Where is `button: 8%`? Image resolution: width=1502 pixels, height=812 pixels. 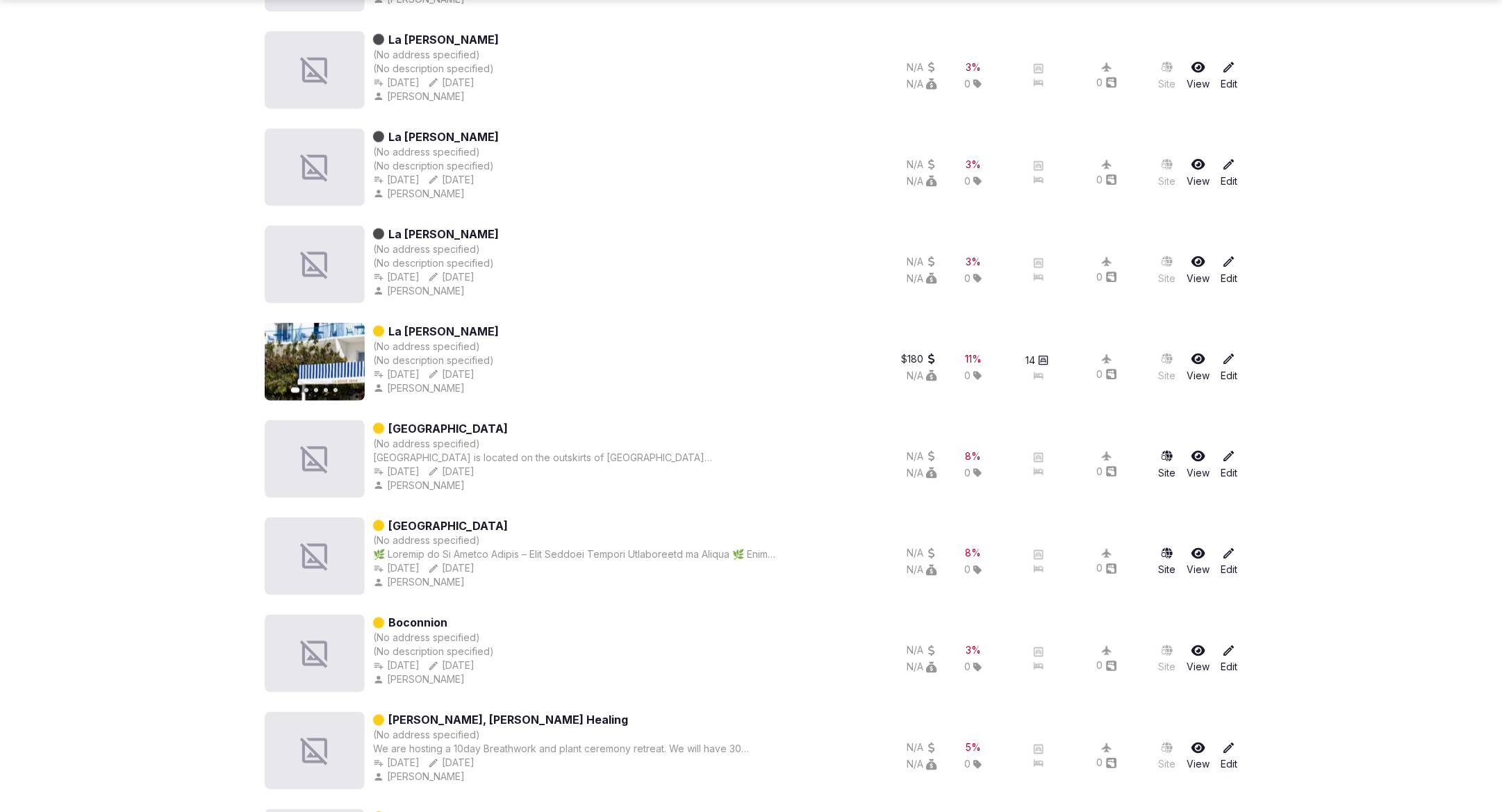
button: 8% is located at coordinates (973, 456).